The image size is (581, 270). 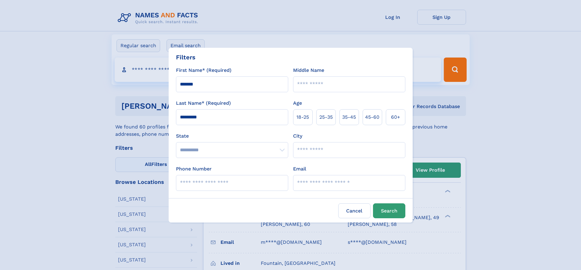 I want to click on label: State, so click(x=232, y=136).